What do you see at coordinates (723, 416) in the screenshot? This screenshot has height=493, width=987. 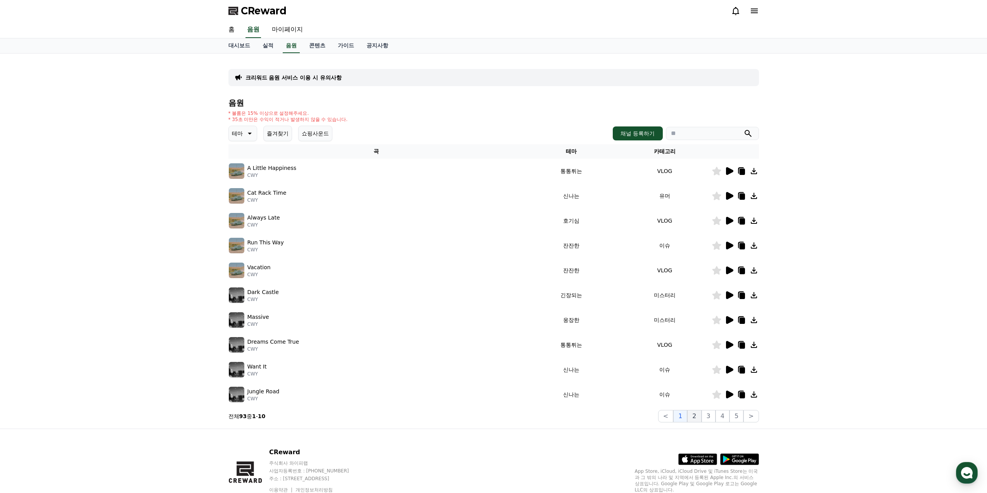 I see `button: 4` at bounding box center [723, 416].